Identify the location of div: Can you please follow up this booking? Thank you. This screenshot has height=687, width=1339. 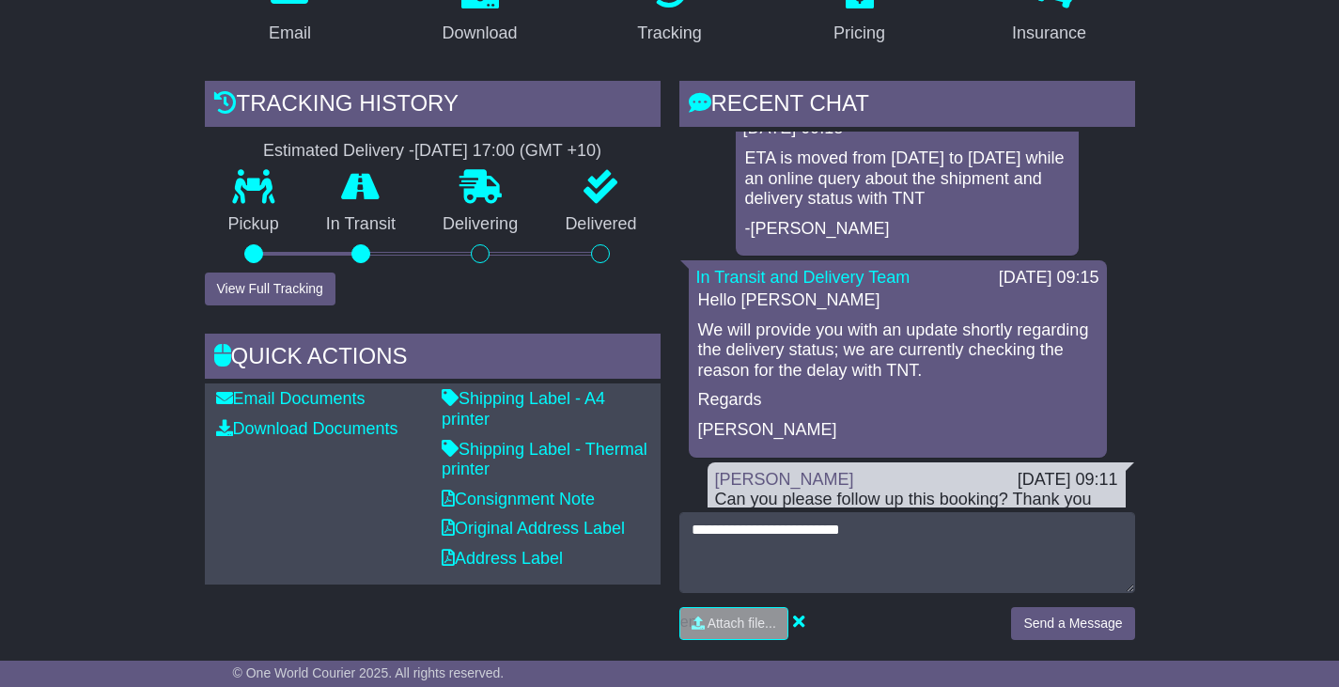
(916, 500).